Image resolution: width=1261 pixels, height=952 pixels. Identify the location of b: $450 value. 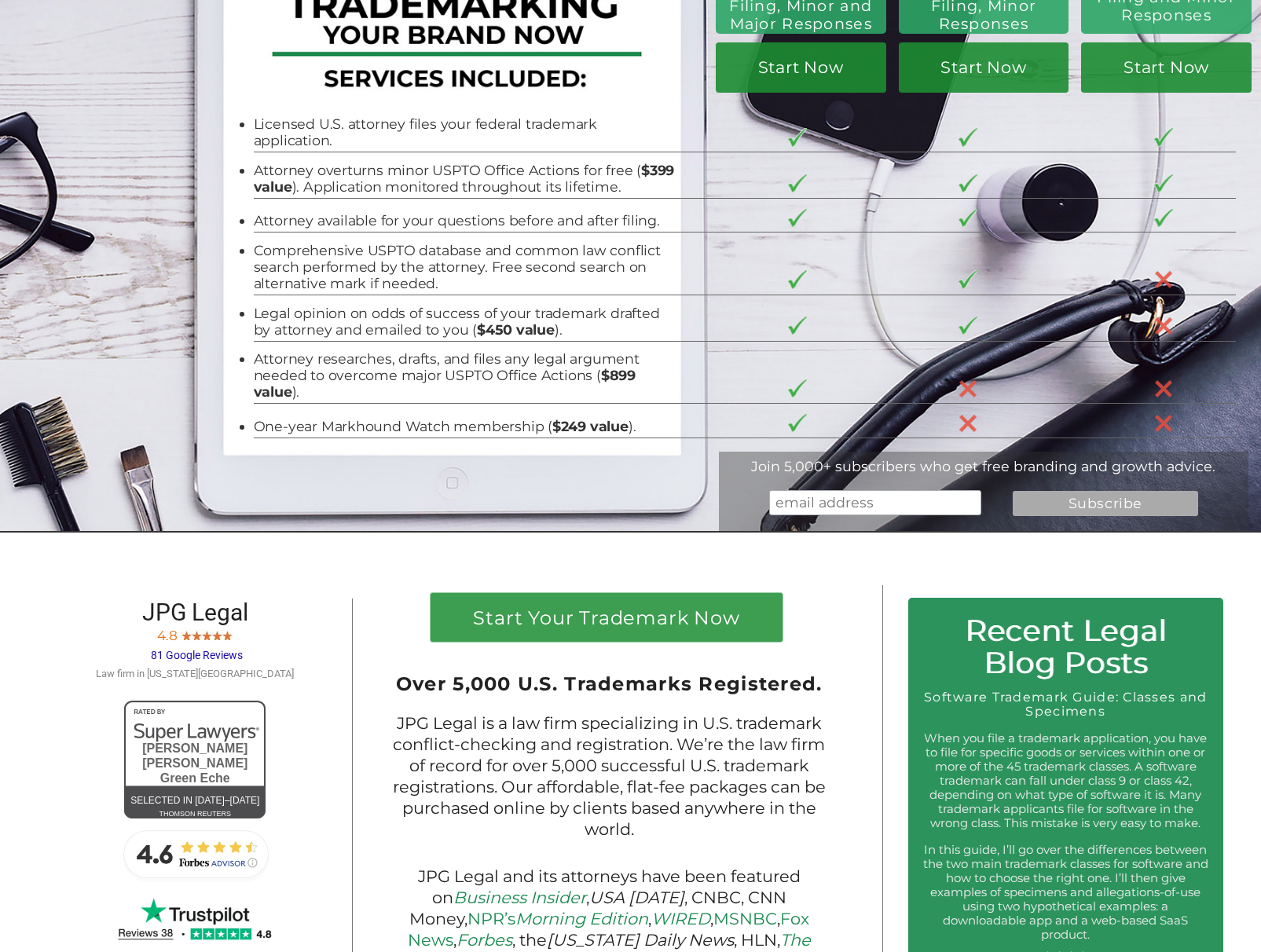
(516, 329).